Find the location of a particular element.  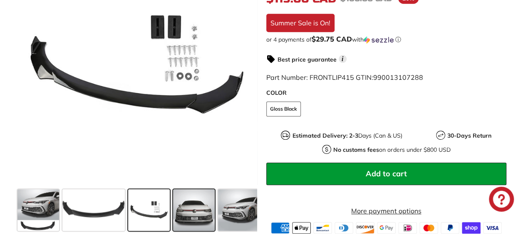

strong: Best price guarantee is located at coordinates (307, 60).